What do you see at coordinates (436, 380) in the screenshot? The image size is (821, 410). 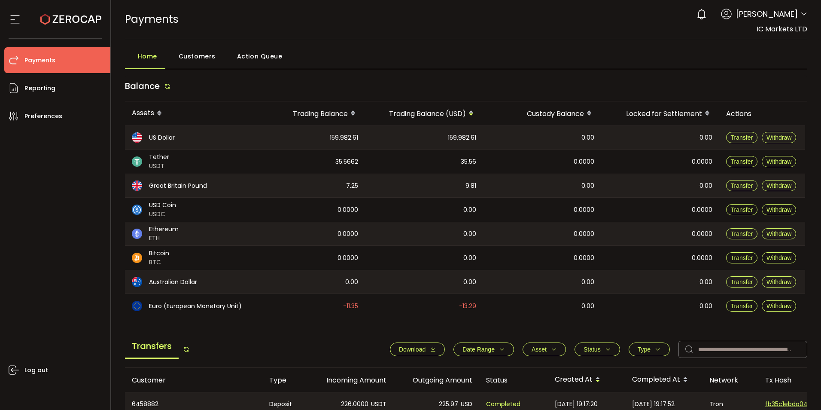 I see `div: Outgoing Amount` at bounding box center [436, 380].